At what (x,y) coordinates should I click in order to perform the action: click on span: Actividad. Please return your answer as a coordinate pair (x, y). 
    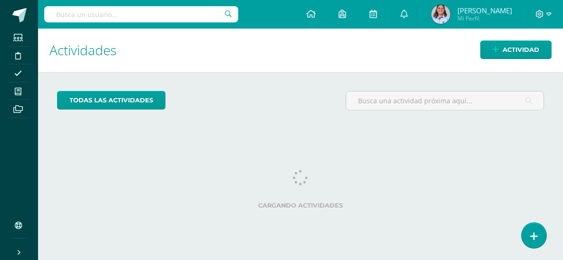
    Looking at the image, I should click on (521, 49).